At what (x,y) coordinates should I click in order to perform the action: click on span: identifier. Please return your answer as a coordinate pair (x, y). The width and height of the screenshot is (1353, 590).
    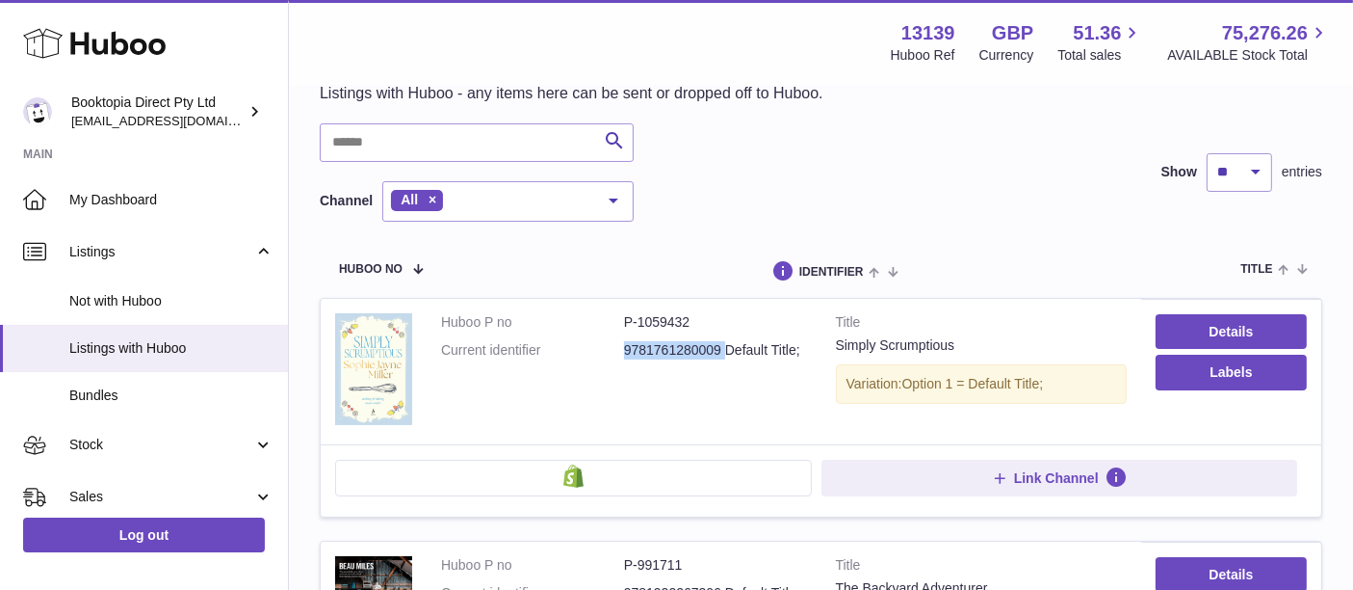
    Looking at the image, I should click on (831, 272).